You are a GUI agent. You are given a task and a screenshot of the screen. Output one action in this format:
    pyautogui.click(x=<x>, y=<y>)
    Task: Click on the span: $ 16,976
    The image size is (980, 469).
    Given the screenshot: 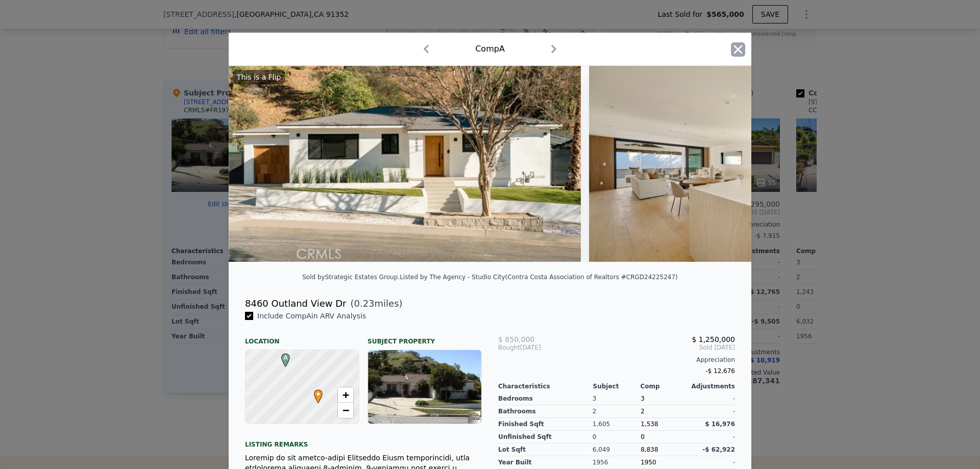 What is the action you would take?
    pyautogui.click(x=719, y=424)
    